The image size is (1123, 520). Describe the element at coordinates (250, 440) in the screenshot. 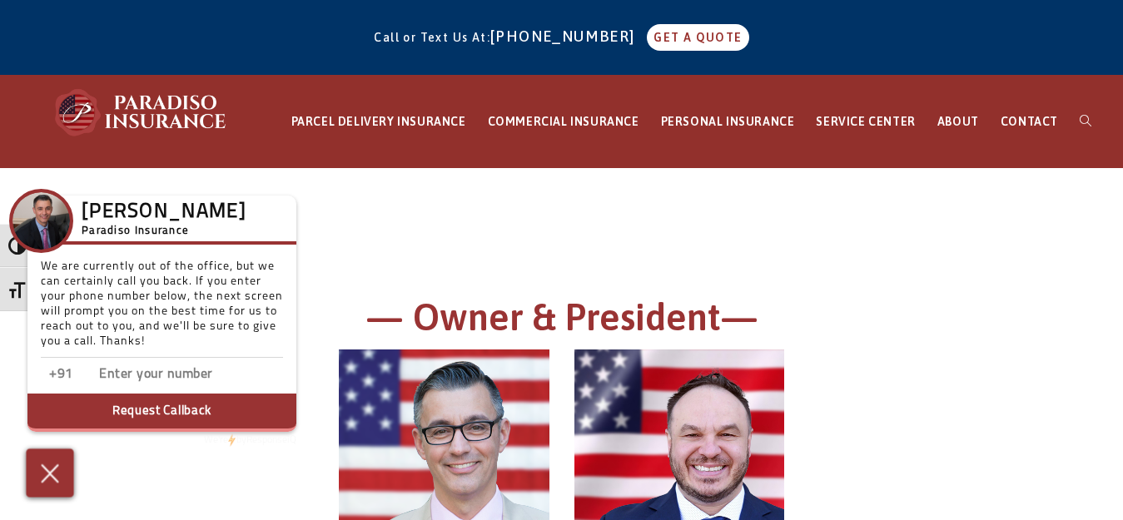

I see `a: We'rePowered by iconbyResponseiQ` at that location.